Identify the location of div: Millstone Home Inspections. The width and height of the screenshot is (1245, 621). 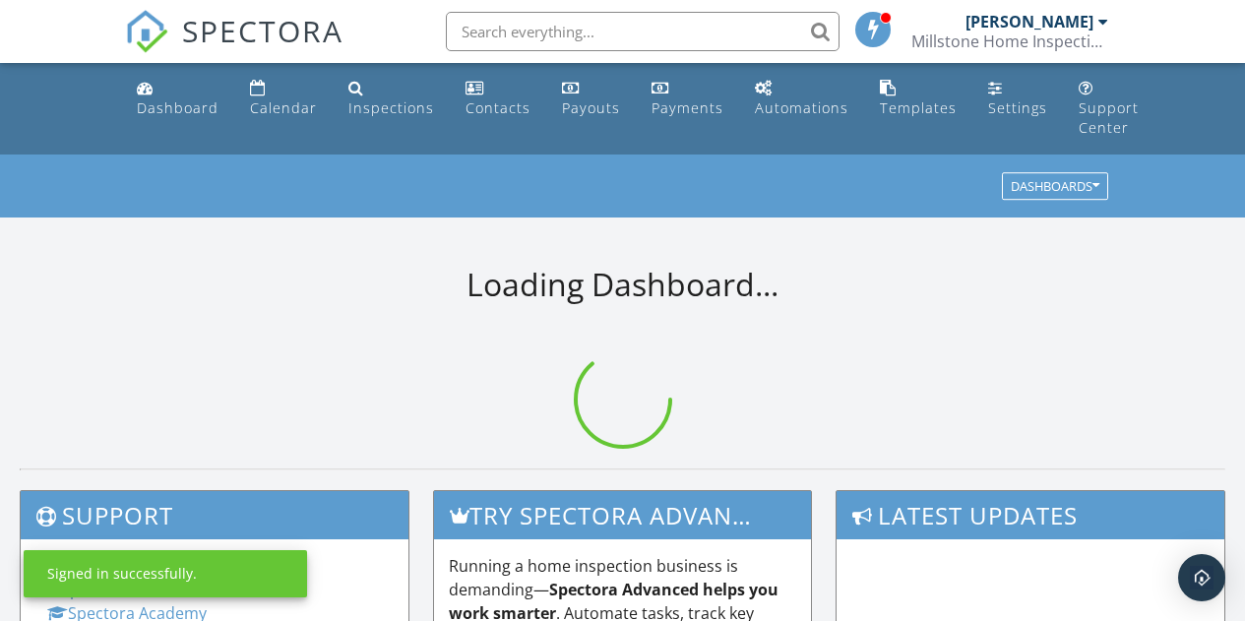
(1010, 41).